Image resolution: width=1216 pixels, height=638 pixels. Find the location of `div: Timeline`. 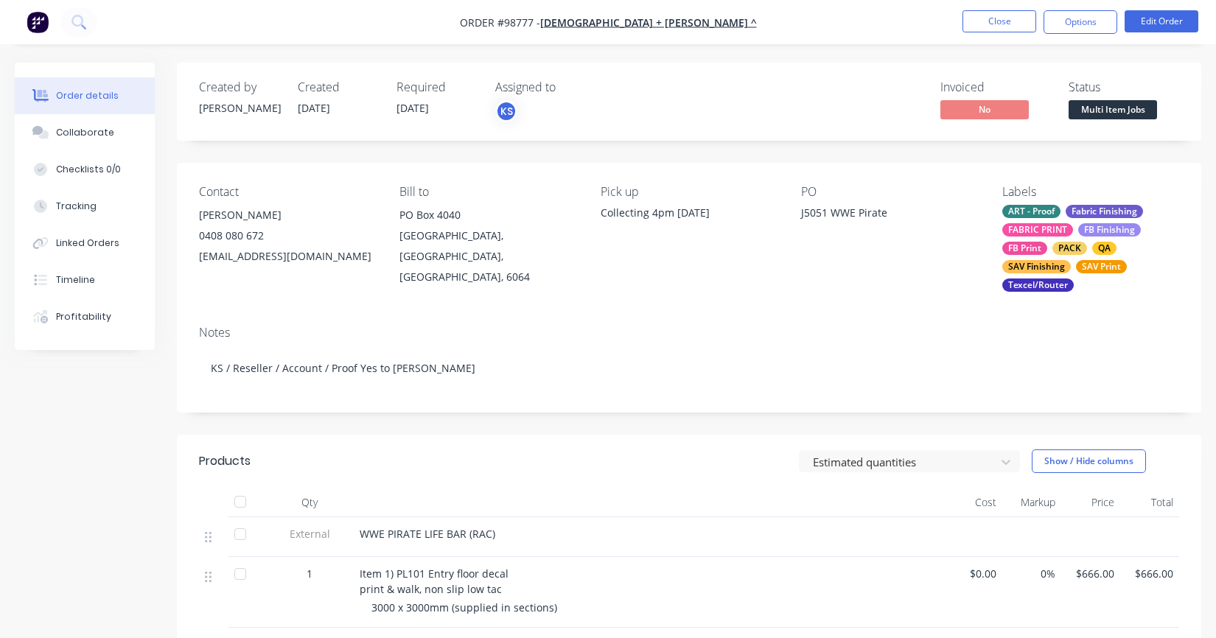

div: Timeline is located at coordinates (75, 280).